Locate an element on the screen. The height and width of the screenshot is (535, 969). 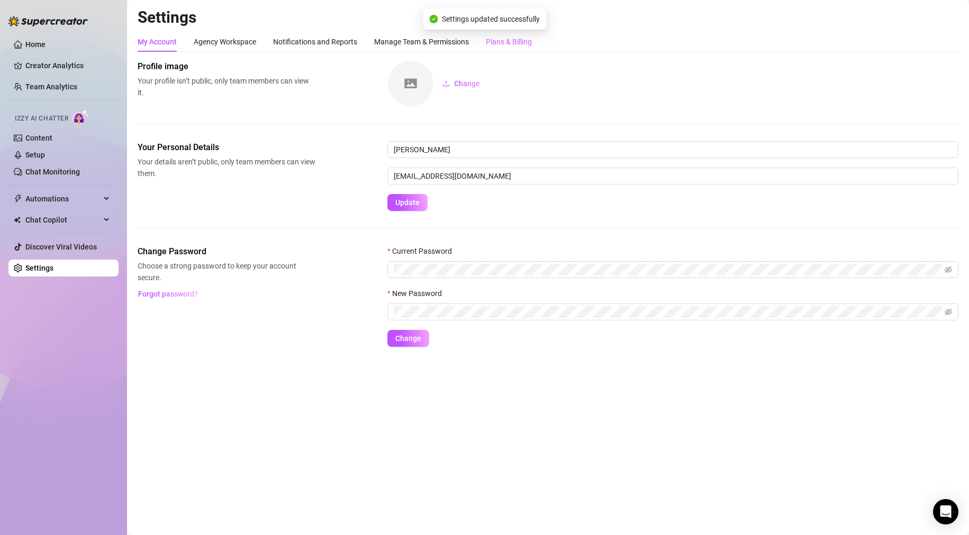
span: Choose a strong password to keep your account secure. is located at coordinates (226, 272).